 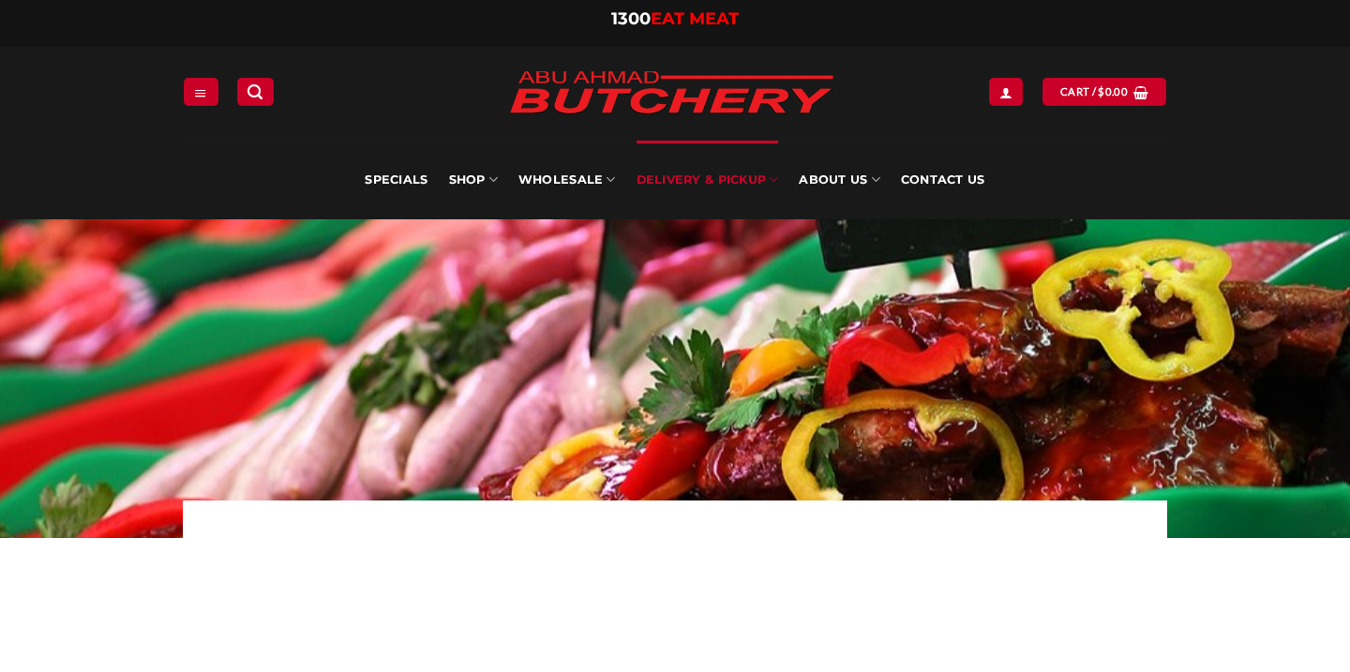 What do you see at coordinates (695, 19) in the screenshot?
I see `span: EAT MEAT` at bounding box center [695, 19].